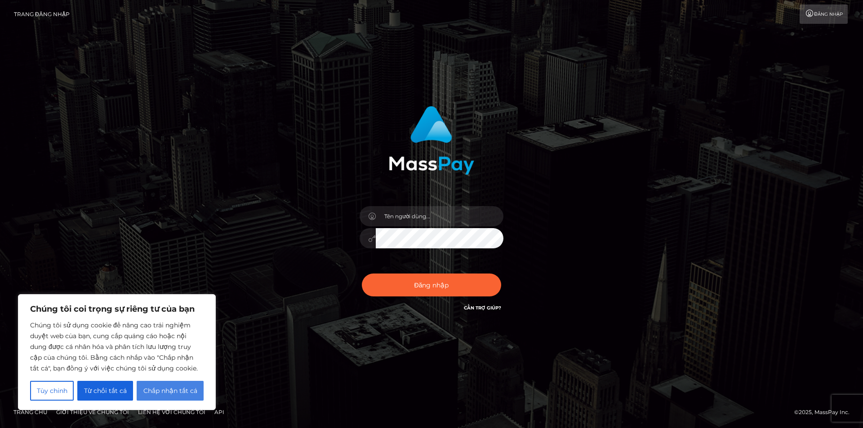 The image size is (863, 428). I want to click on input: Tên người dùng..., so click(440, 216).